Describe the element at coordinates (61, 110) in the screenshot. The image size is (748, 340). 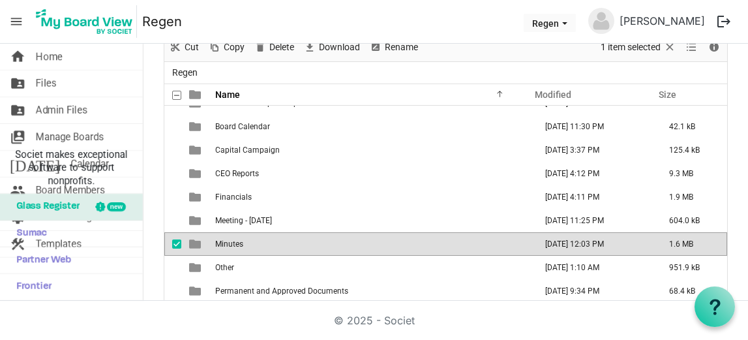
I see `span: Admin Files` at that location.